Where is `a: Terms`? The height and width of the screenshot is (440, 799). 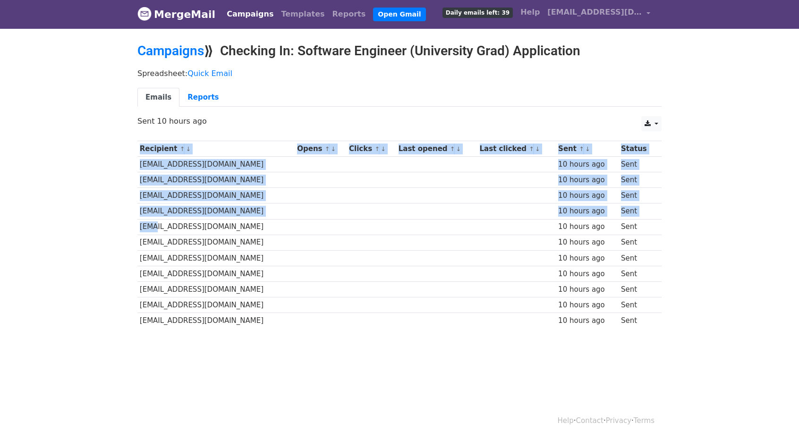
a: Terms is located at coordinates (644, 421).